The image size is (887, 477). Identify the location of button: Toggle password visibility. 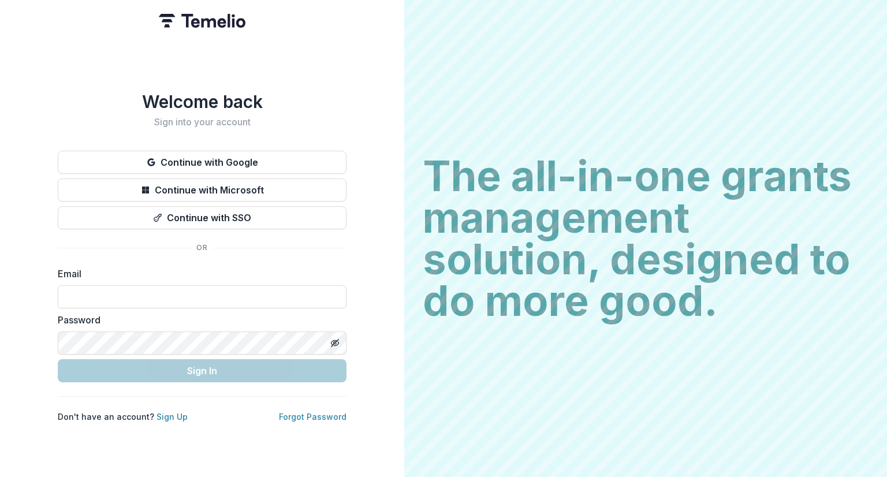
(335, 343).